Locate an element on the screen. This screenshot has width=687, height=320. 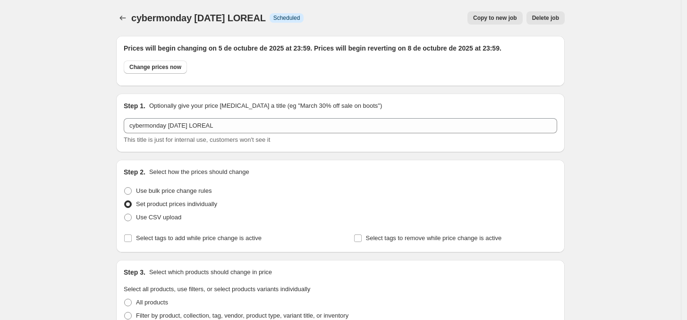
span: Scheduled is located at coordinates (287, 18).